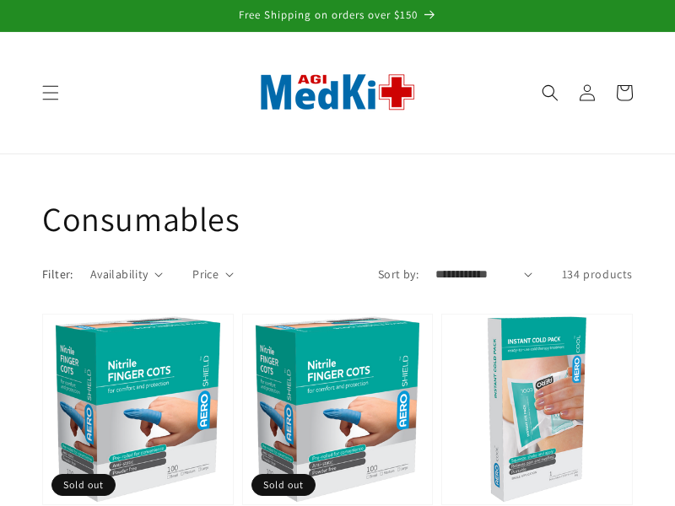 The width and height of the screenshot is (675, 506). What do you see at coordinates (57, 274) in the screenshot?
I see `h2: Filter:` at bounding box center [57, 274].